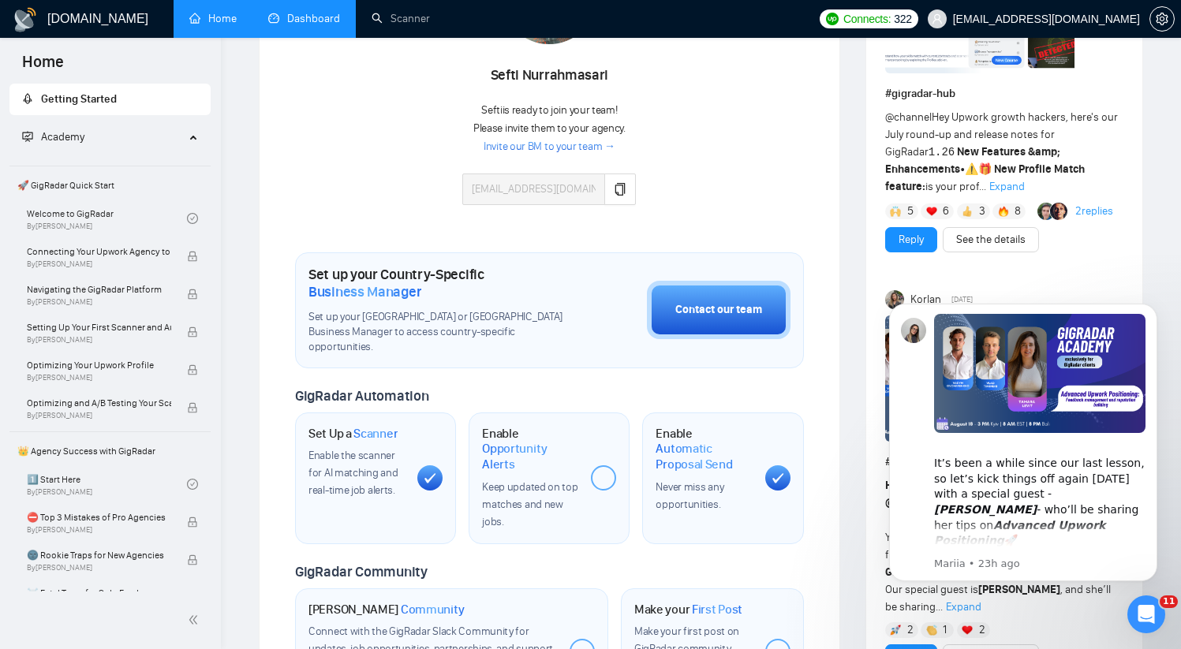  What do you see at coordinates (620, 189) in the screenshot?
I see `span: copy` at bounding box center [620, 189].